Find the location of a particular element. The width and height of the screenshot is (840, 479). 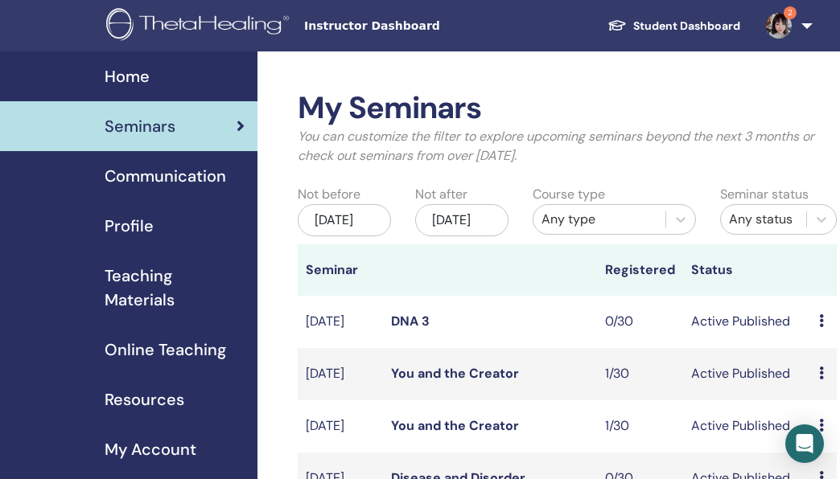

a: DNA 3 is located at coordinates (410, 321).